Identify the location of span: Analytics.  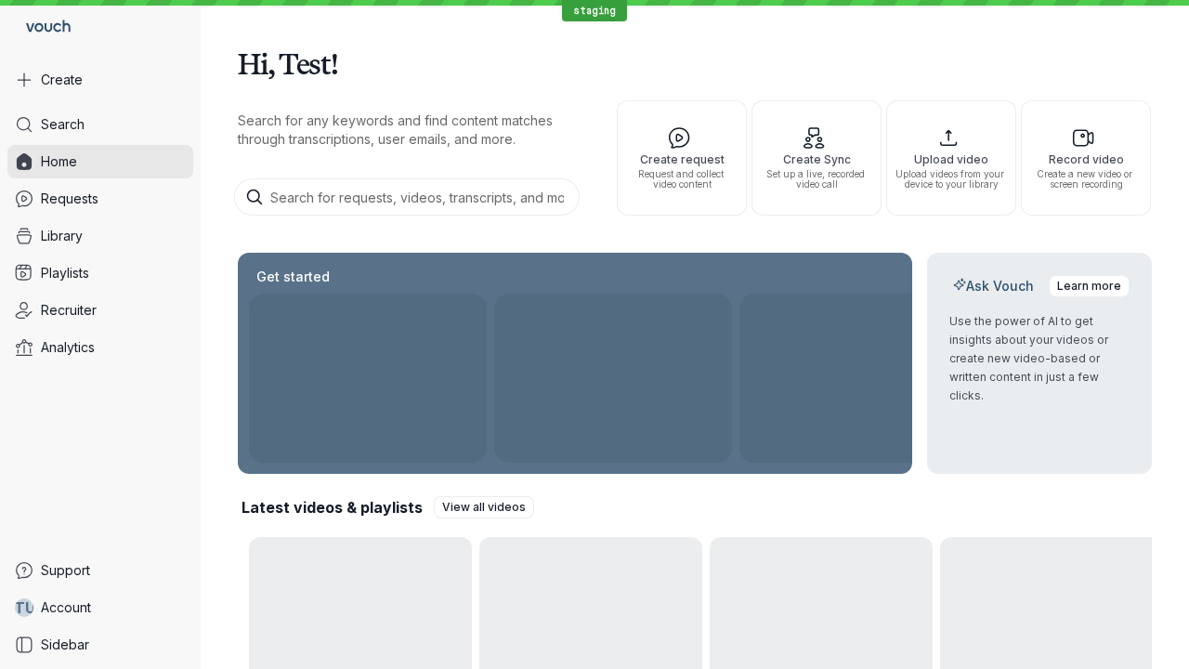
(68, 348).